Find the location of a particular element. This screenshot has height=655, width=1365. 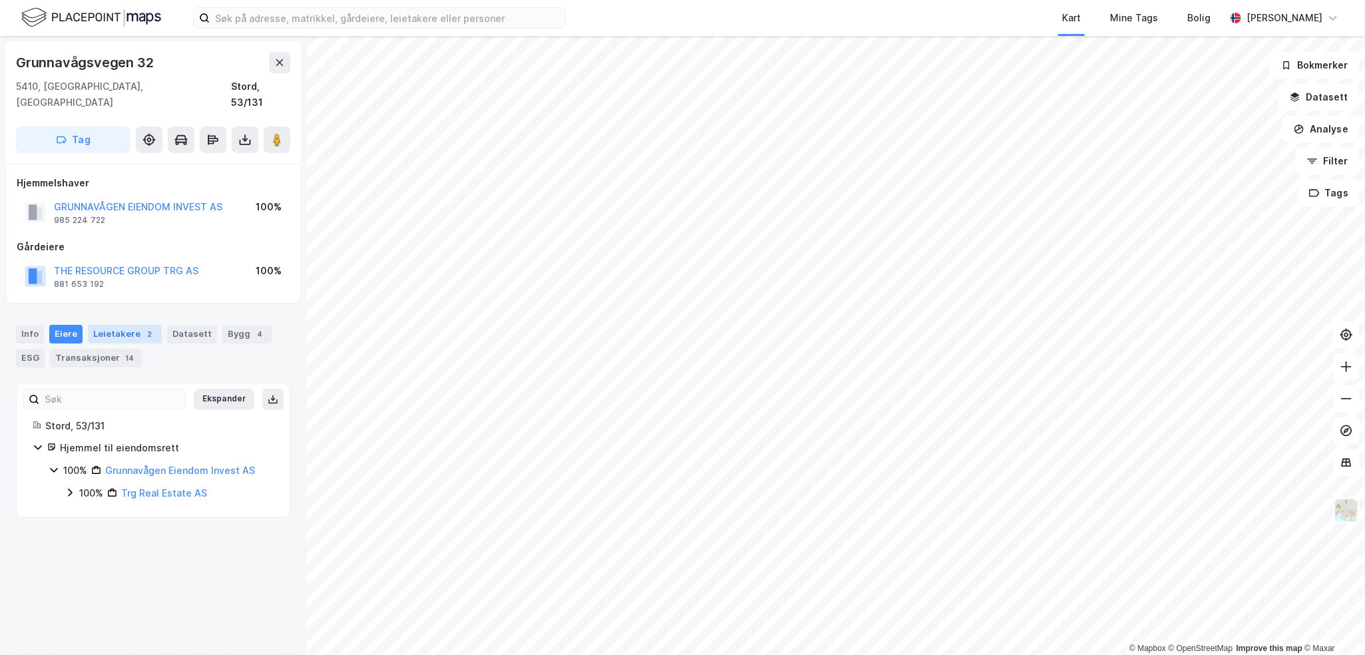

a: OpenStreetMap is located at coordinates (1200, 649).